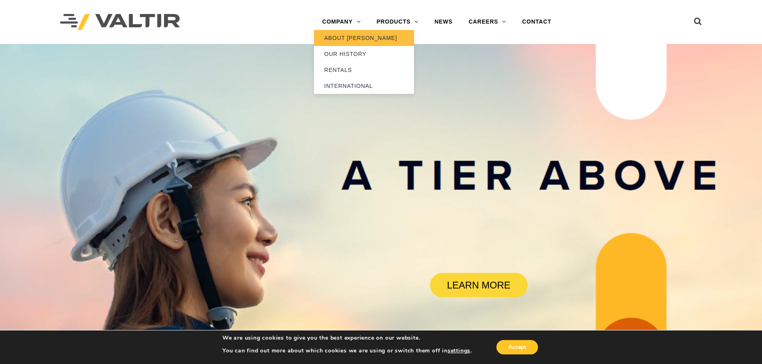  I want to click on a: LEARN MORE, so click(479, 285).